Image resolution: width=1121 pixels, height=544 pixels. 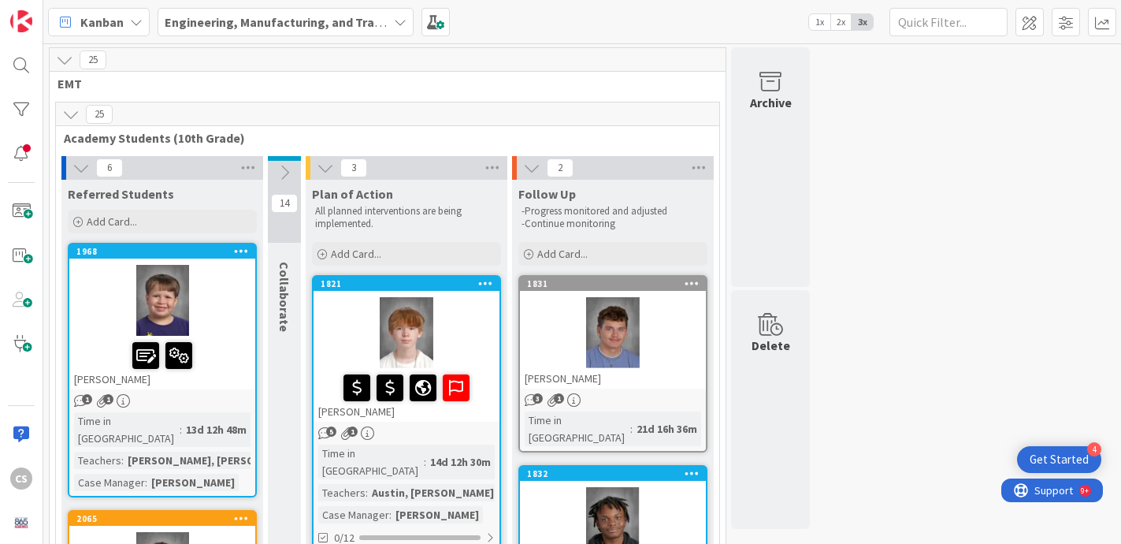 I want to click on span: 2x, so click(x=841, y=22).